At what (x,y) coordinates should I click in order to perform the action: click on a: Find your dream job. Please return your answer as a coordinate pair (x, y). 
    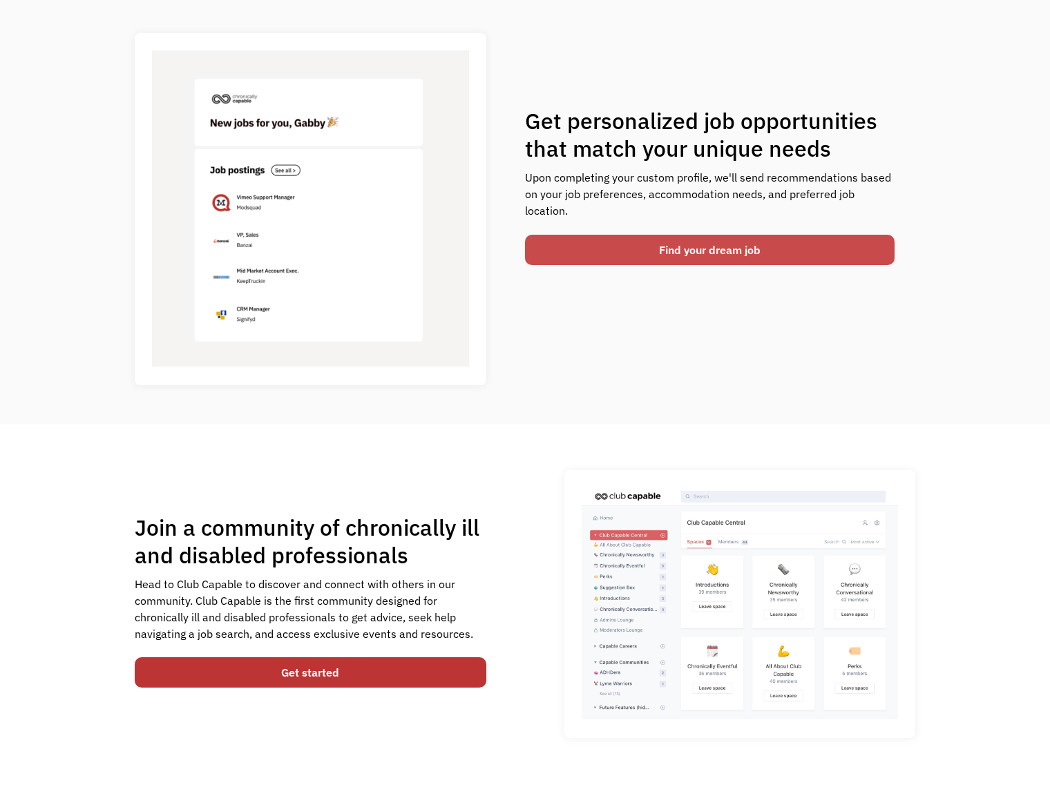
    Looking at the image, I should click on (709, 250).